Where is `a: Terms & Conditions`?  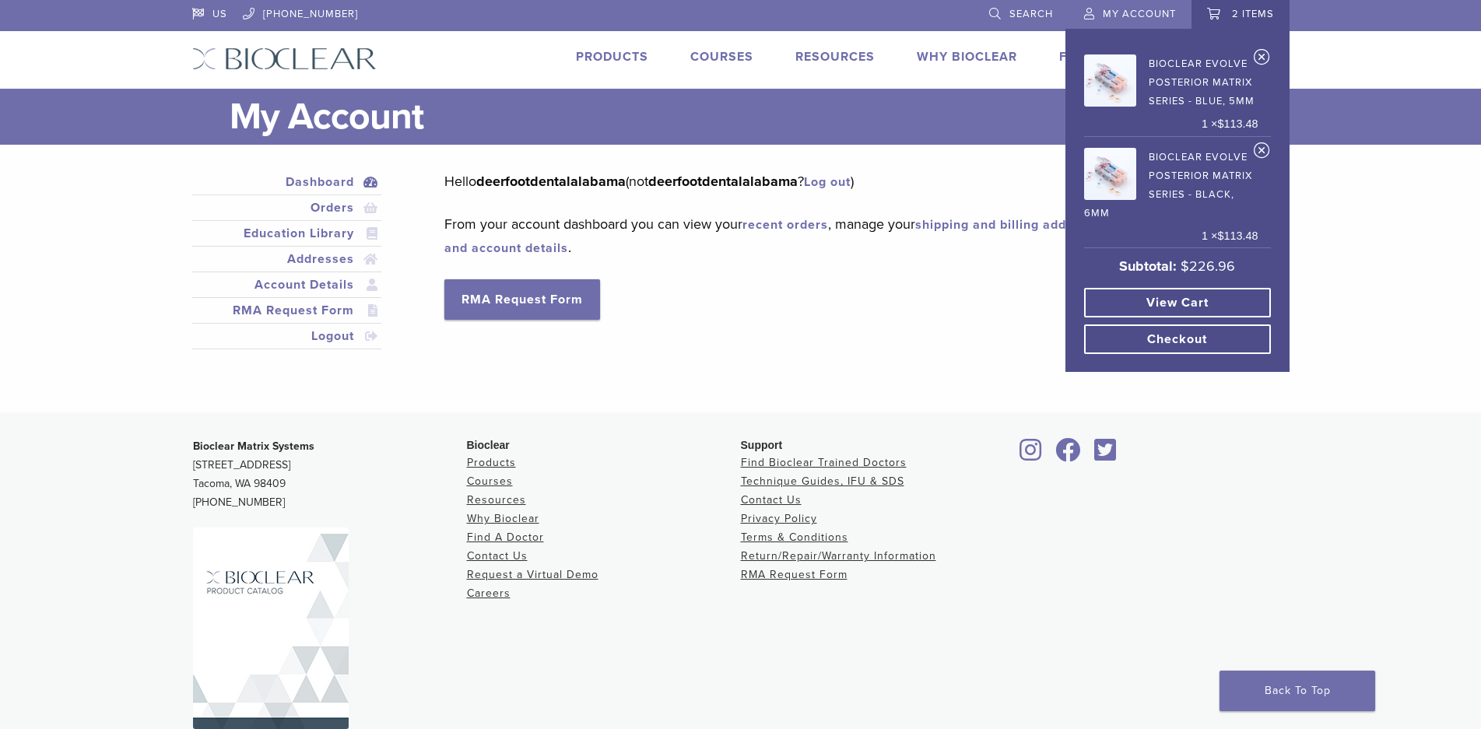
a: Terms & Conditions is located at coordinates (794, 537).